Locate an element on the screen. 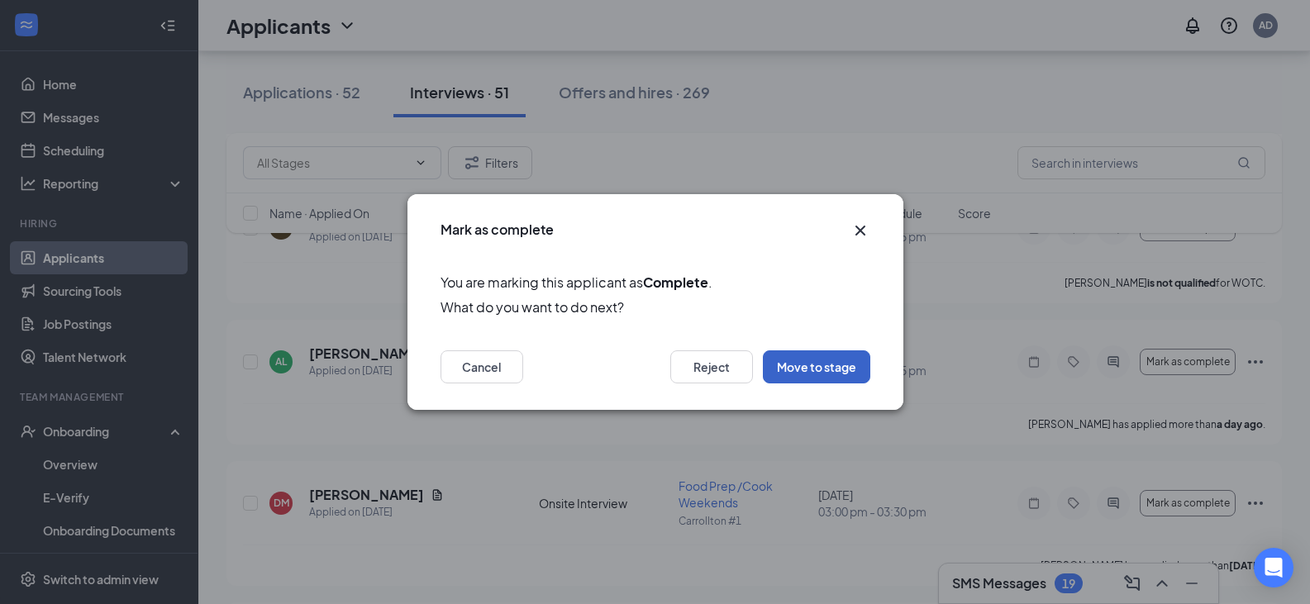 This screenshot has height=604, width=1310. button: Reject is located at coordinates (712, 367).